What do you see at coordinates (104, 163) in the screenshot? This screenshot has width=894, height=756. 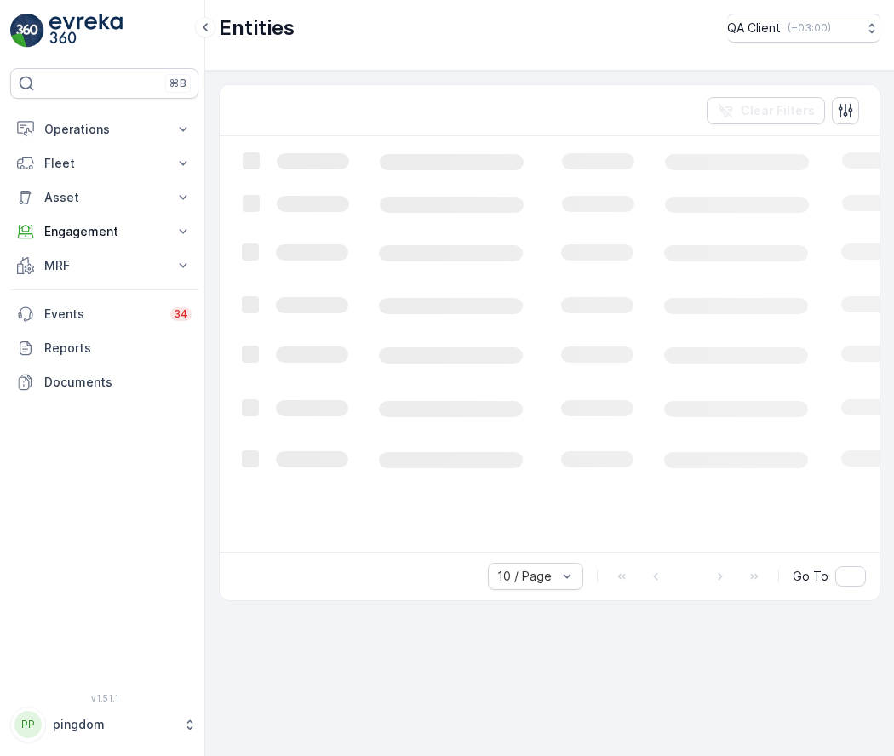 I see `button: Fleet` at bounding box center [104, 163].